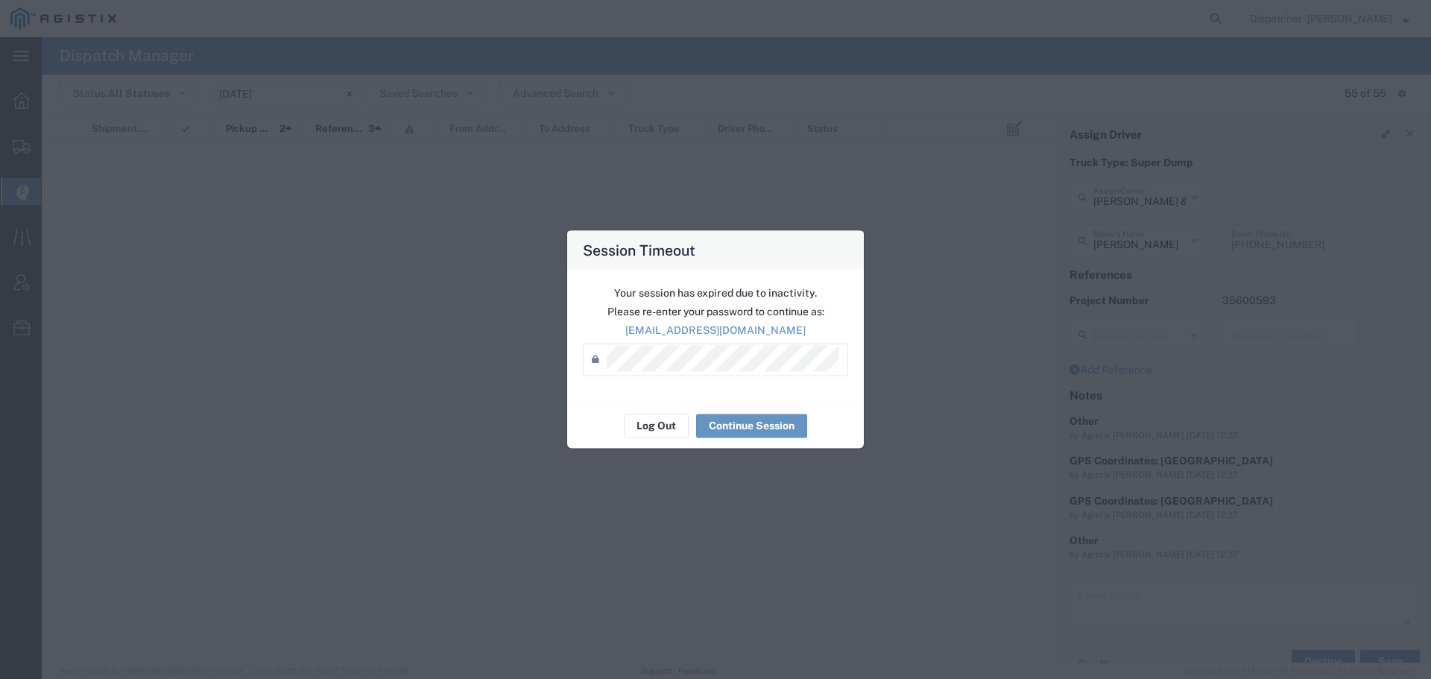 The height and width of the screenshot is (679, 1431). I want to click on p: Please re-enter your password to continue as:, so click(716, 311).